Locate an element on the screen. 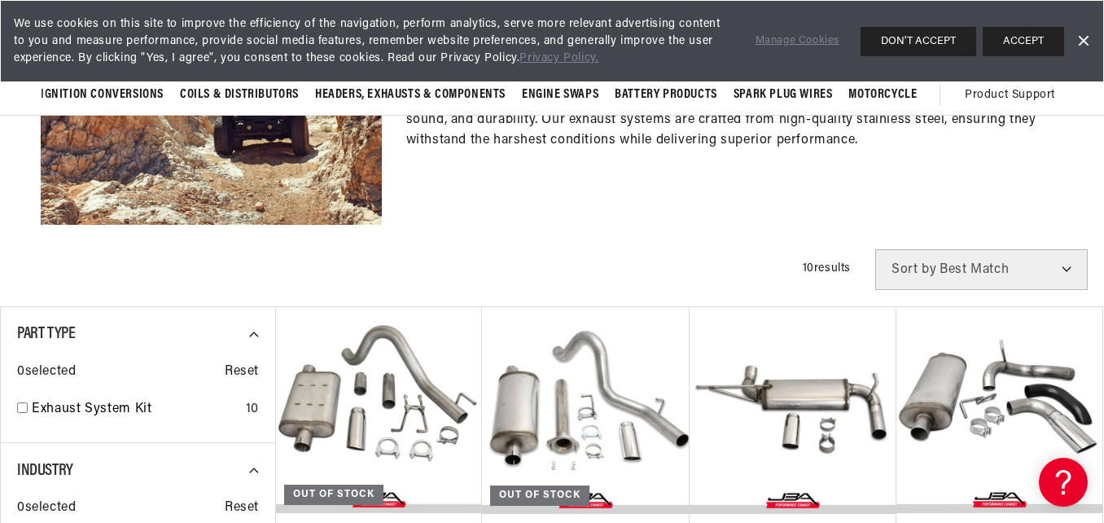  select: Sort by is located at coordinates (981, 270).